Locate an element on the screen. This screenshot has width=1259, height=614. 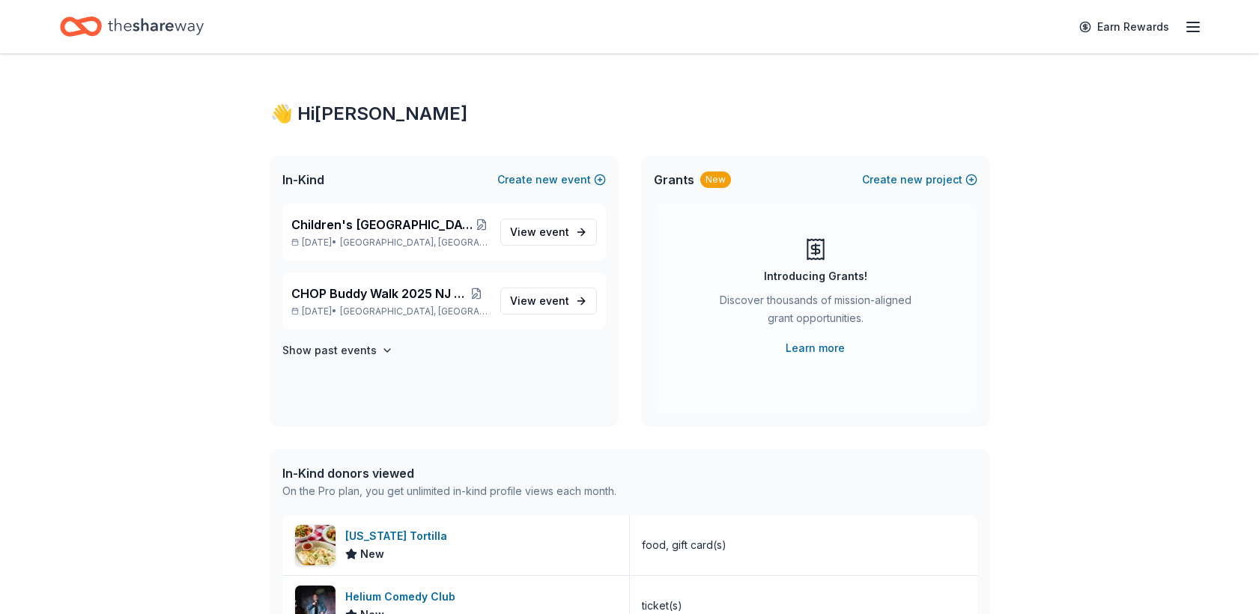
a: Learn more is located at coordinates (815, 348).